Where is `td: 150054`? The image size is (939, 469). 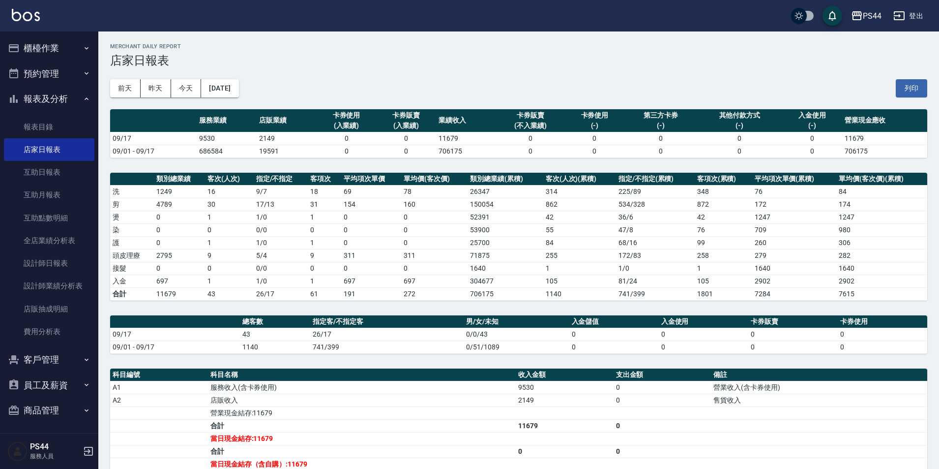
td: 150054 is located at coordinates (505, 204).